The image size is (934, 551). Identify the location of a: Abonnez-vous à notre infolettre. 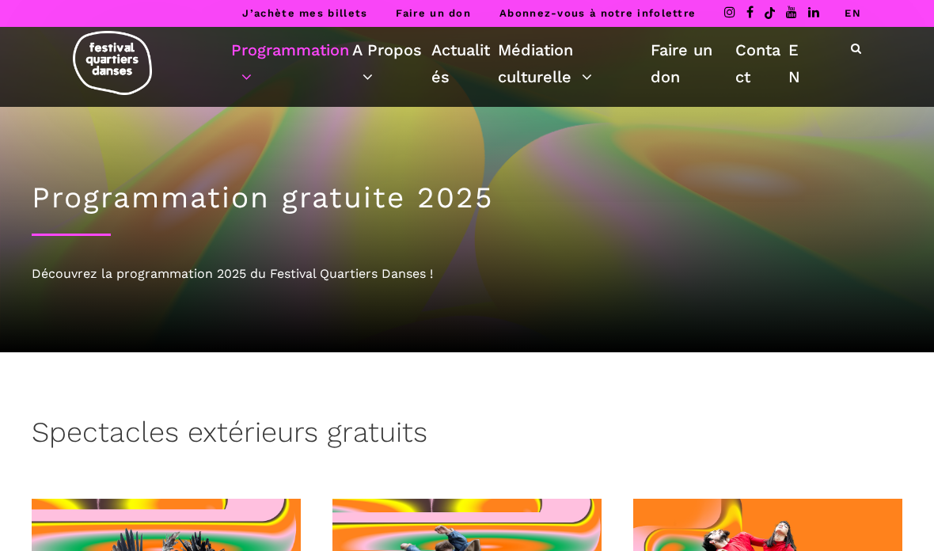
(598, 13).